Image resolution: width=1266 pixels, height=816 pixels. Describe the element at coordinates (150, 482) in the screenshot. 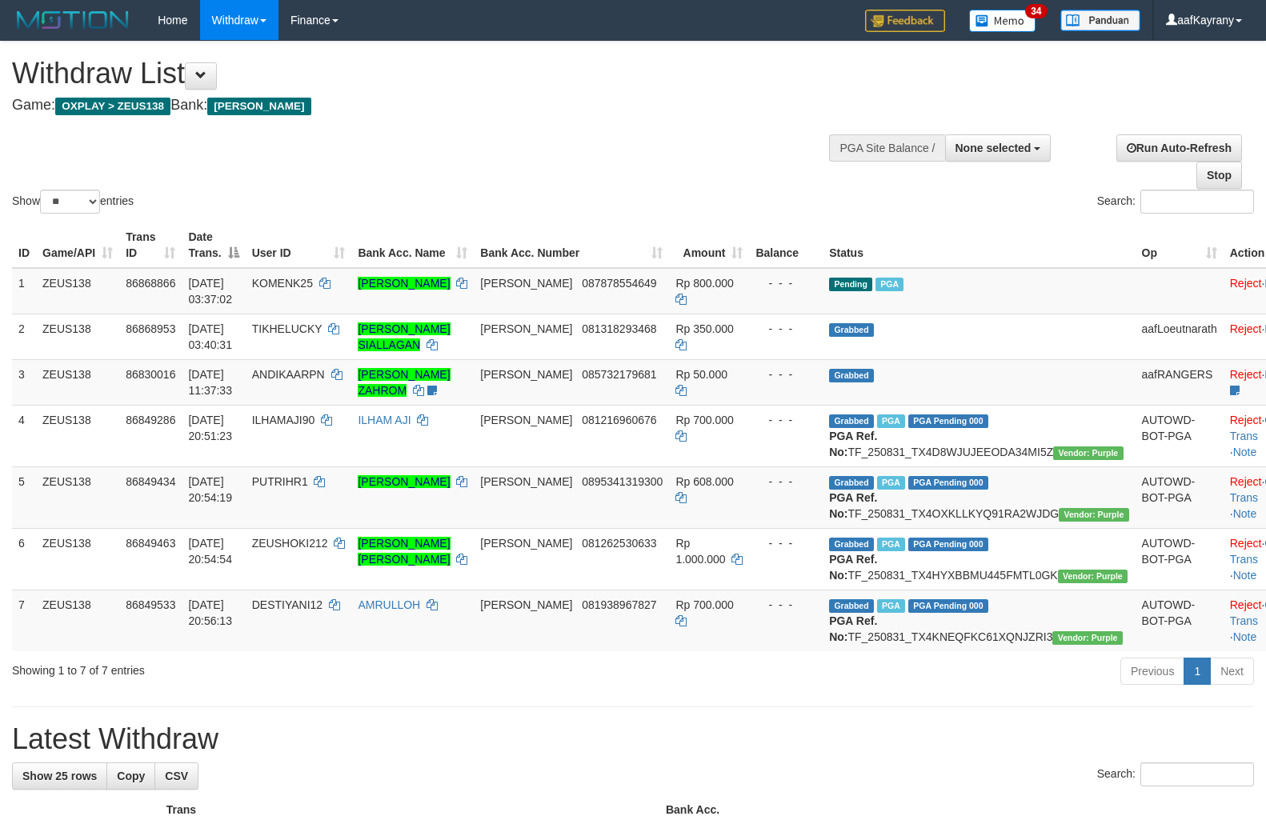

I see `span: 86849434` at that location.